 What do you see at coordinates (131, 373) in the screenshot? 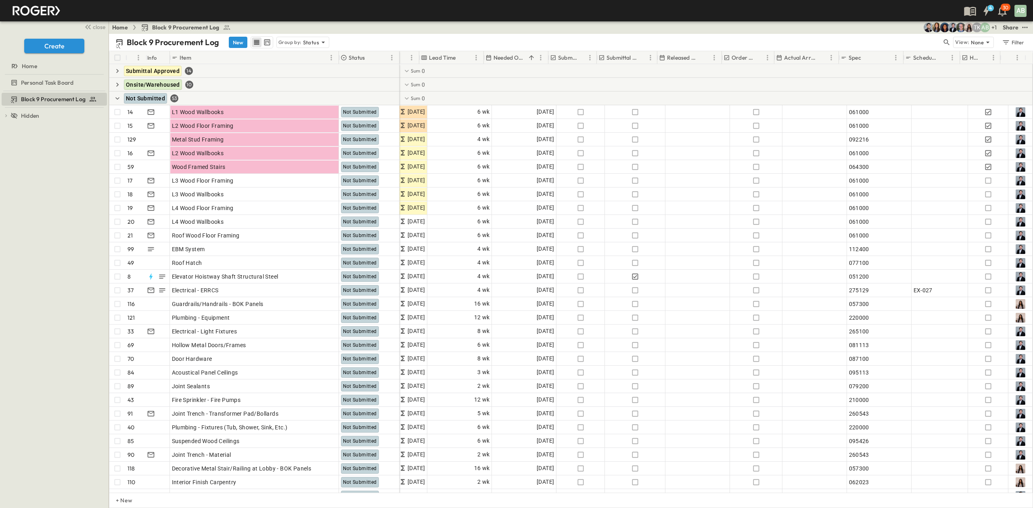
I see `p: 84` at bounding box center [131, 373].